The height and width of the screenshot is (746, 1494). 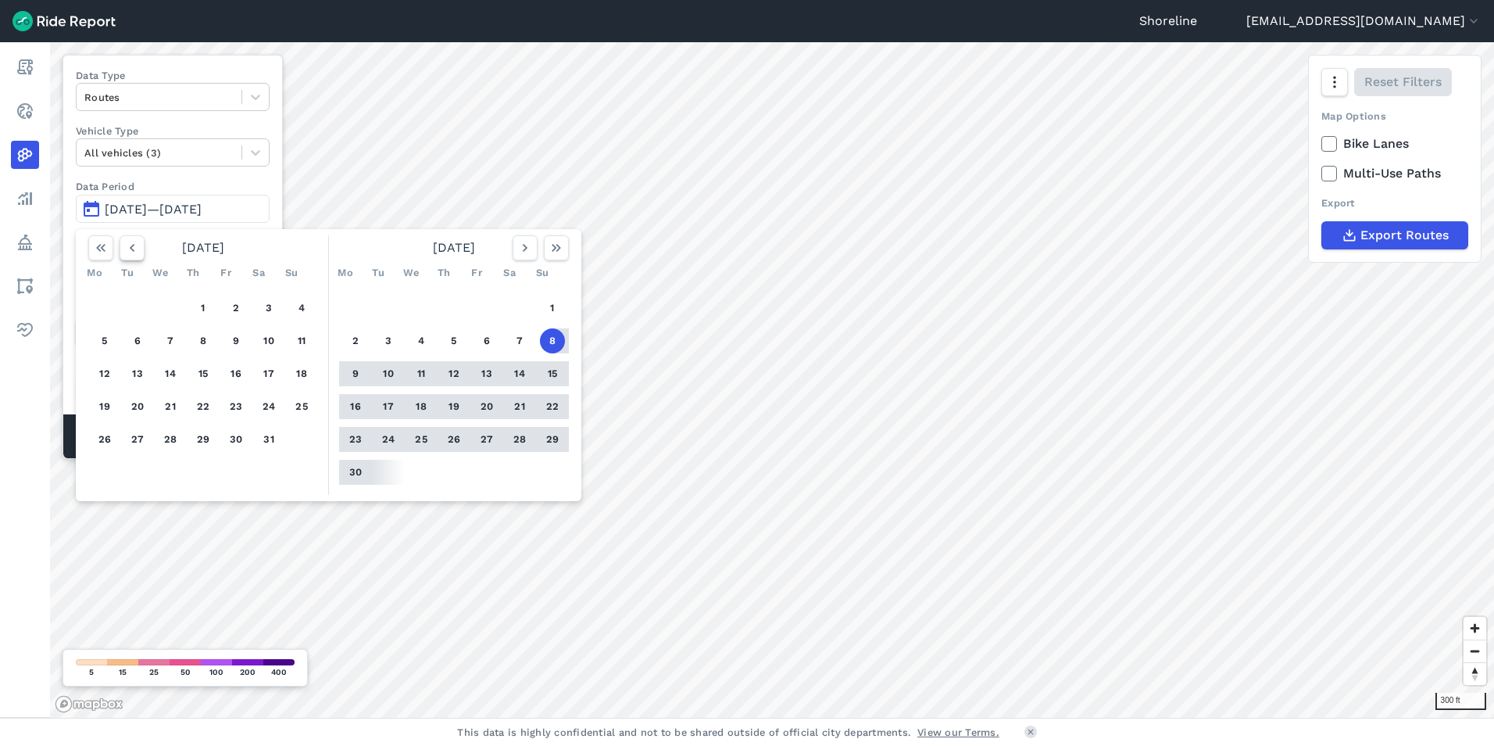 What do you see at coordinates (1395, 174) in the screenshot?
I see `label: Multi-Use Paths` at bounding box center [1395, 174].